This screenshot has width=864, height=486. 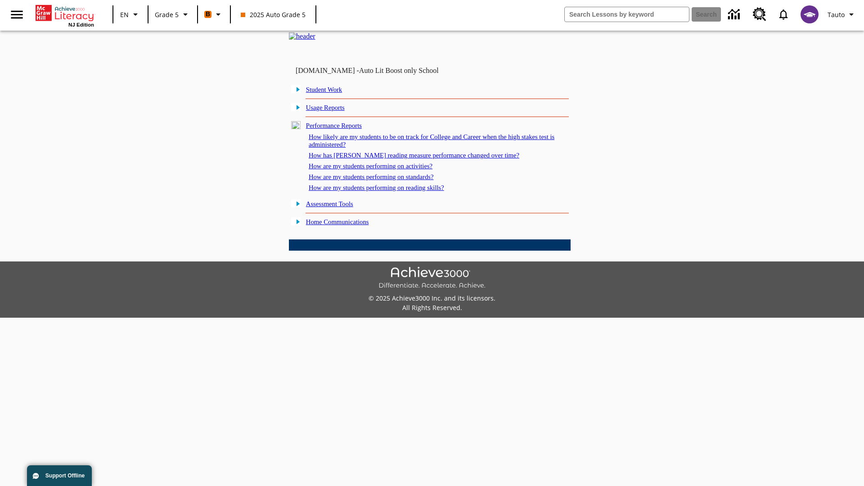 What do you see at coordinates (338, 222) in the screenshot?
I see `a: Home Communications` at bounding box center [338, 222].